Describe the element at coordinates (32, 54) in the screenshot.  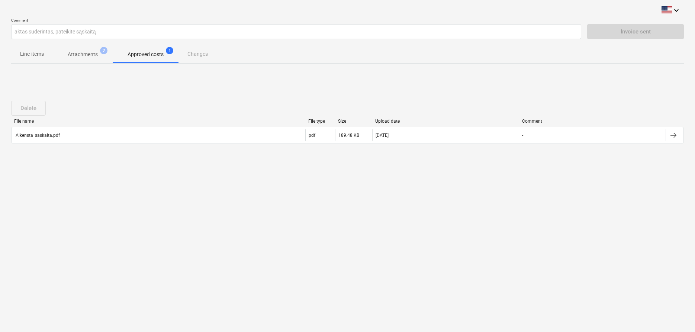
I see `p: Line-items` at that location.